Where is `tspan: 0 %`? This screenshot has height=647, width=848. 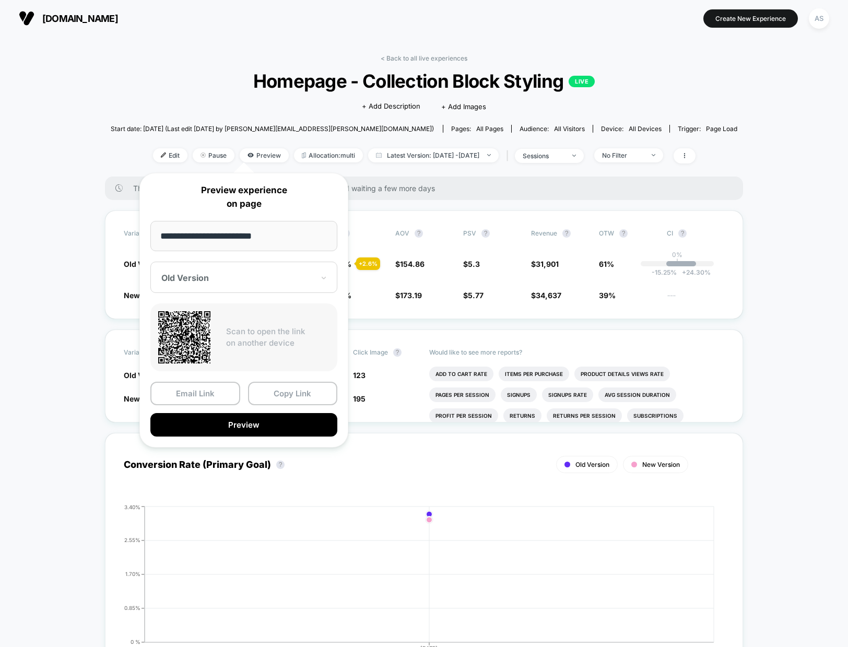
tspan: 0 % is located at coordinates (135, 642).